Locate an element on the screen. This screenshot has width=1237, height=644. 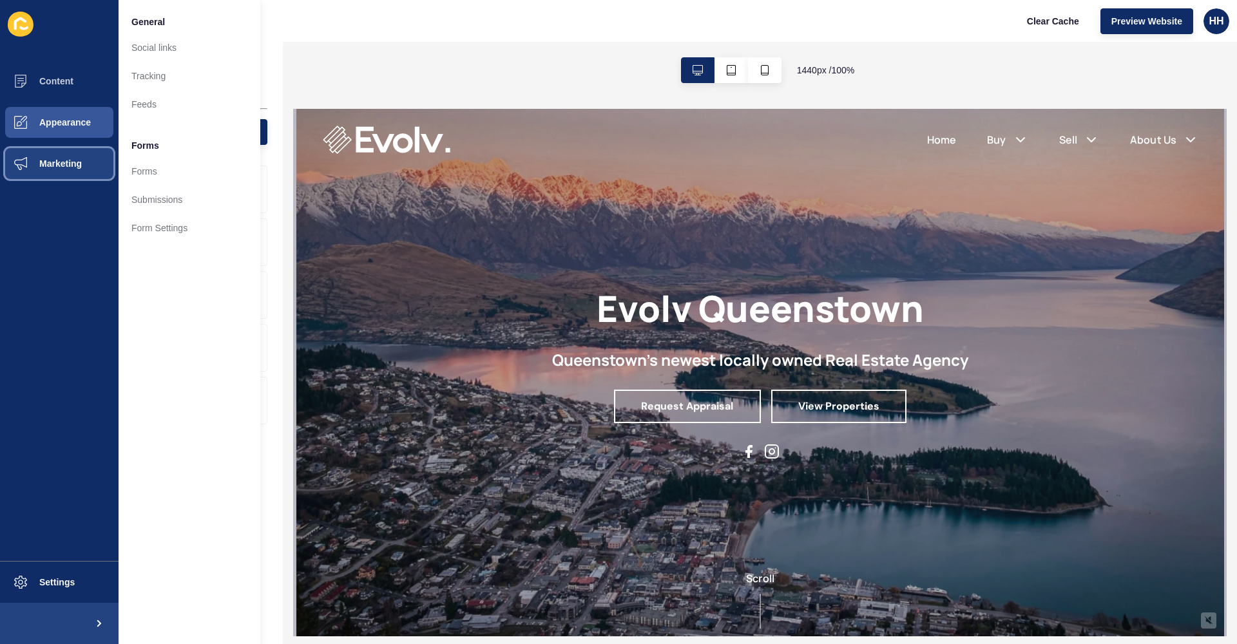
span: Forms is located at coordinates (145, 146).